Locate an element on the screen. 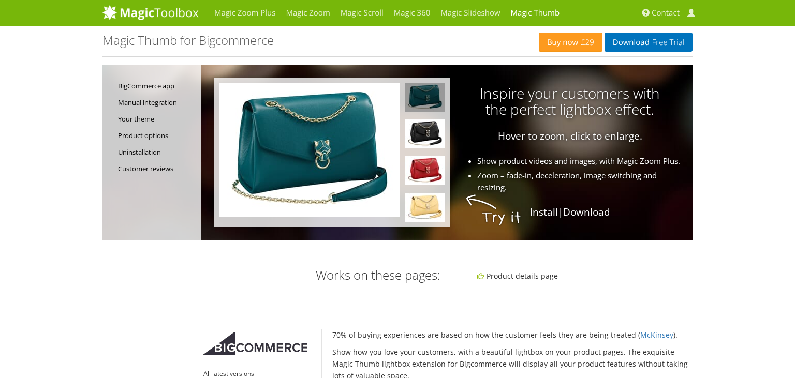 The width and height of the screenshot is (795, 378). a: BigCommerce app is located at coordinates (157, 86).